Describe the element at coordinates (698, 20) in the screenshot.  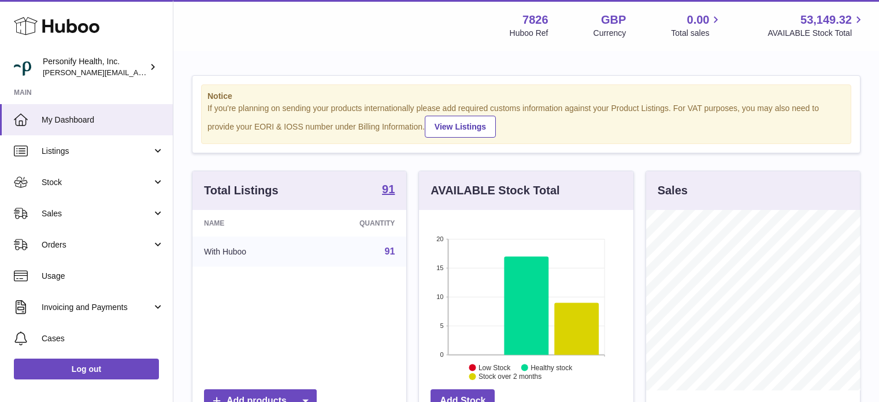
I see `span: 0.00` at that location.